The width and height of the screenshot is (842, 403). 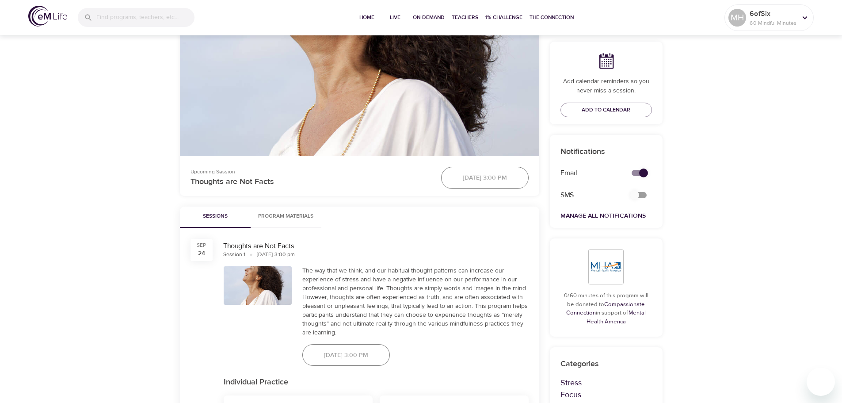 I want to click on div: Thoughts are Not Facts, so click(x=376, y=246).